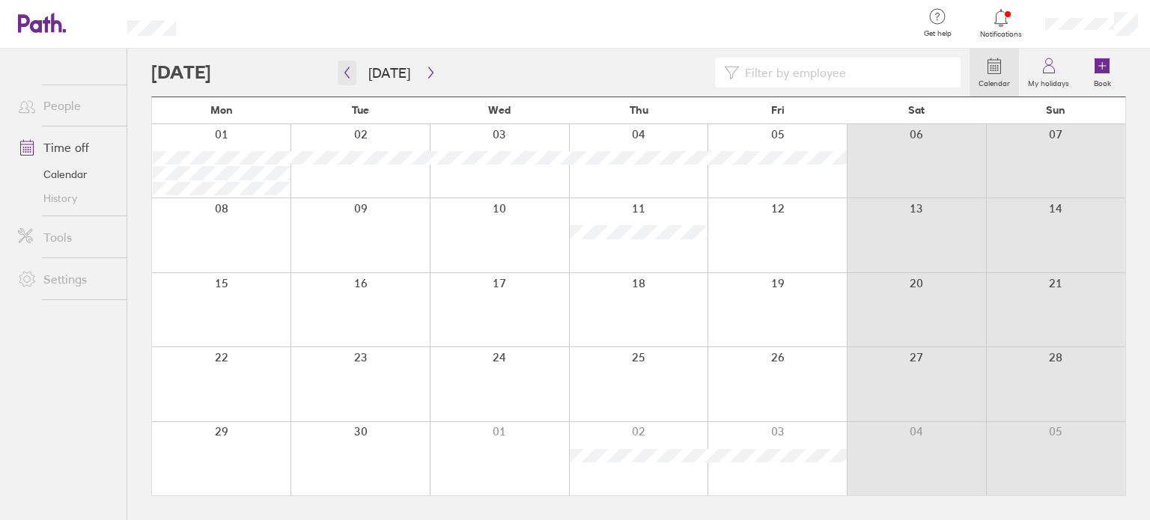 Image resolution: width=1150 pixels, height=520 pixels. What do you see at coordinates (994, 82) in the screenshot?
I see `label: Calendar` at bounding box center [994, 82].